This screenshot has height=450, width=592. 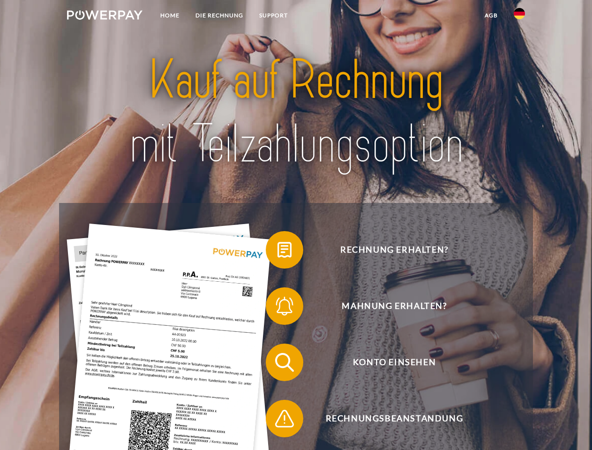 What do you see at coordinates (105, 15) in the screenshot?
I see `img: logo-powerpay-white.svg` at bounding box center [105, 15].